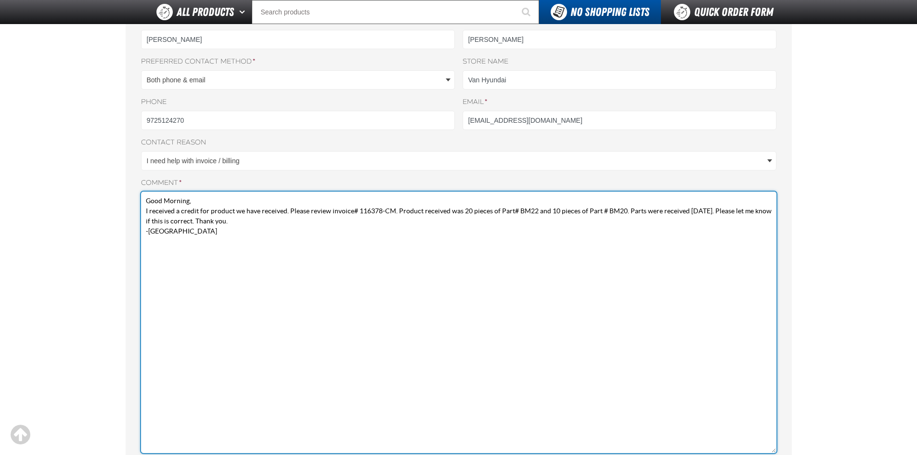  What do you see at coordinates (298, 39) in the screenshot?
I see `input: First name` at bounding box center [298, 39].